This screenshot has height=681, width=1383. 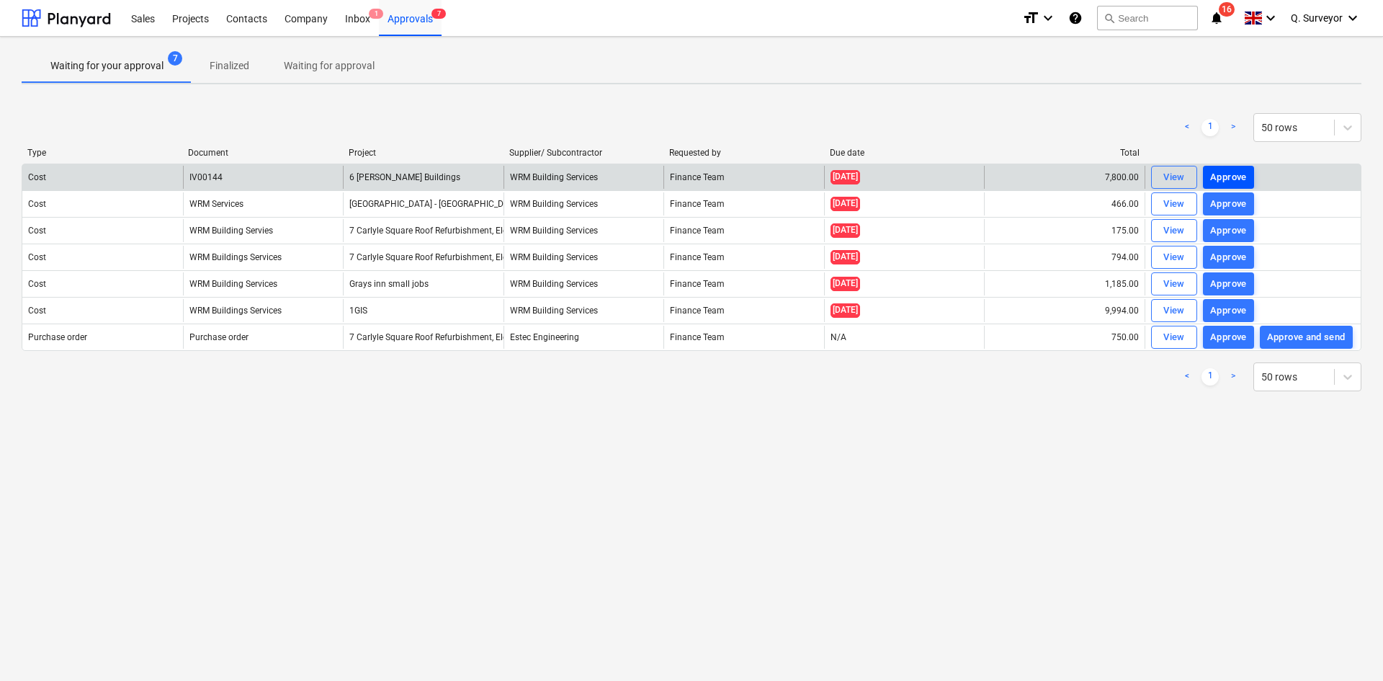 I want to click on div: Approve and send, so click(x=1306, y=337).